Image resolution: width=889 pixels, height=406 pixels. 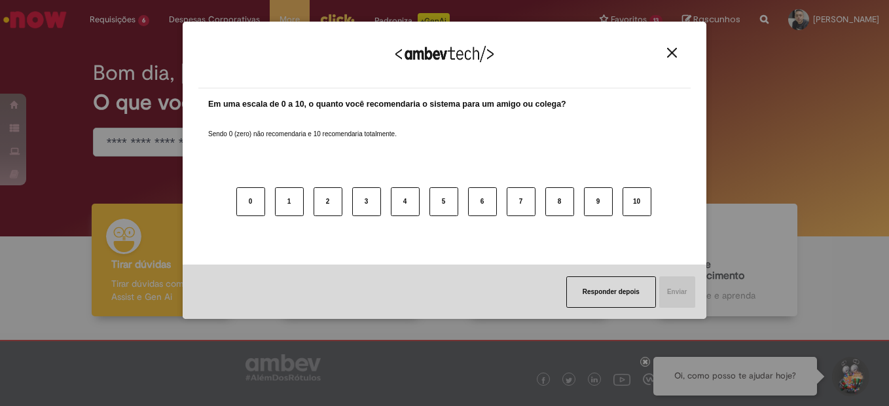 What do you see at coordinates (560, 202) in the screenshot?
I see `button: 8` at bounding box center [560, 202].